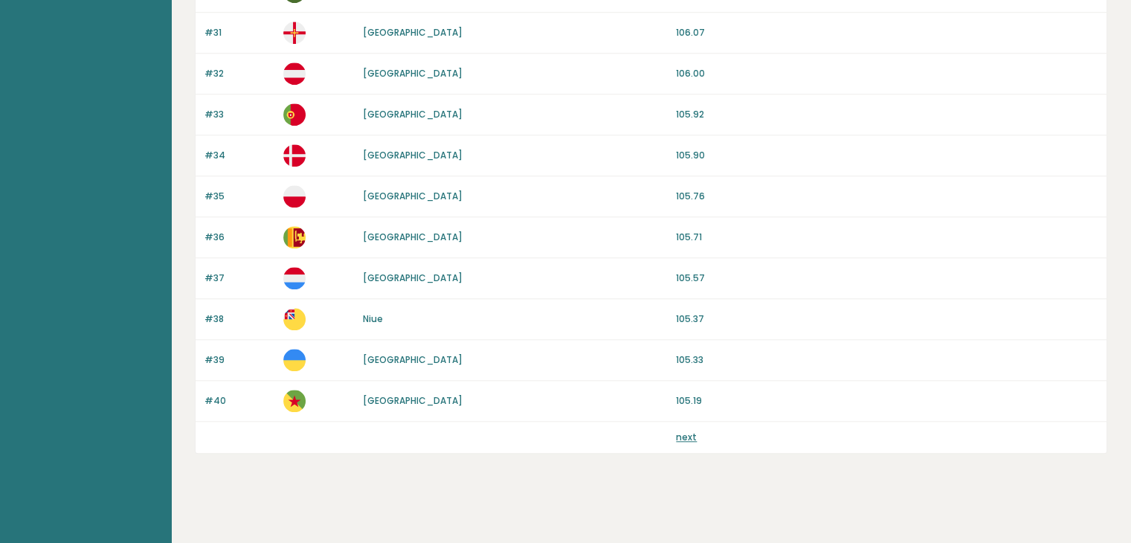 This screenshot has width=1131, height=543. Describe the element at coordinates (294, 360) in the screenshot. I see `img: ua.svg` at that location.